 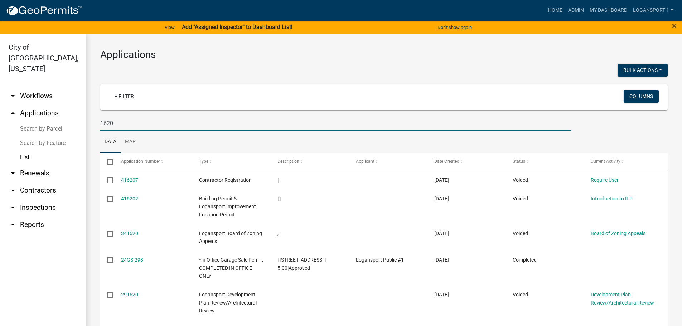 What do you see at coordinates (228, 303) in the screenshot?
I see `span: Logansport Development Plan Review/Architectural Review` at bounding box center [228, 303].